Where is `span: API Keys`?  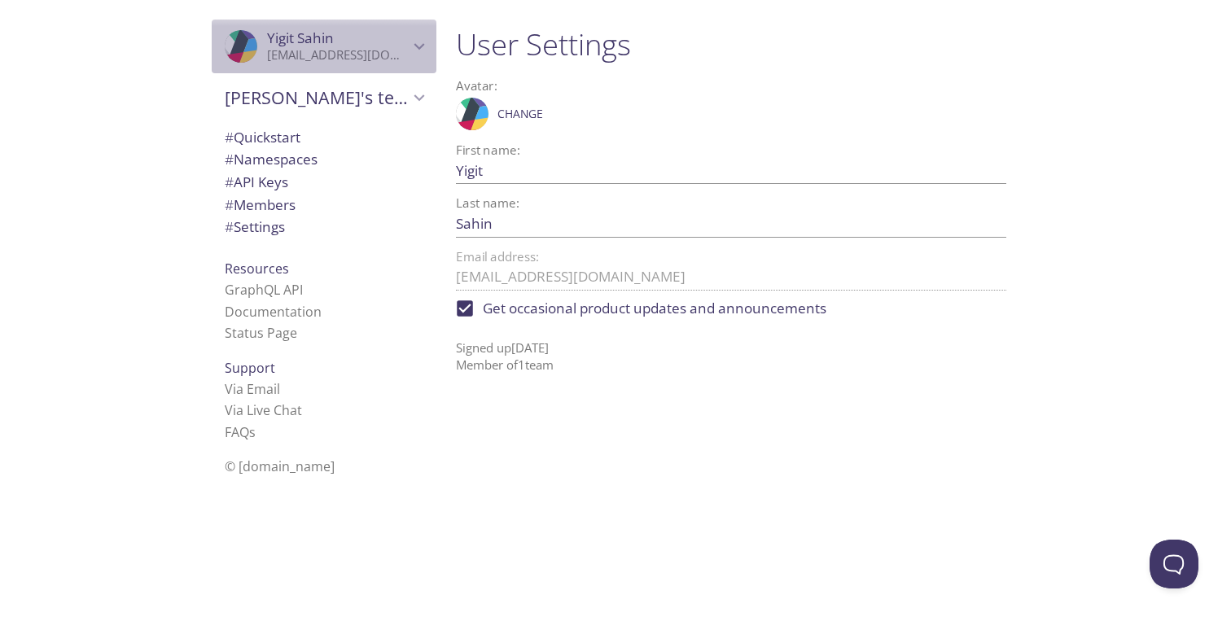 span: API Keys is located at coordinates (256, 182).